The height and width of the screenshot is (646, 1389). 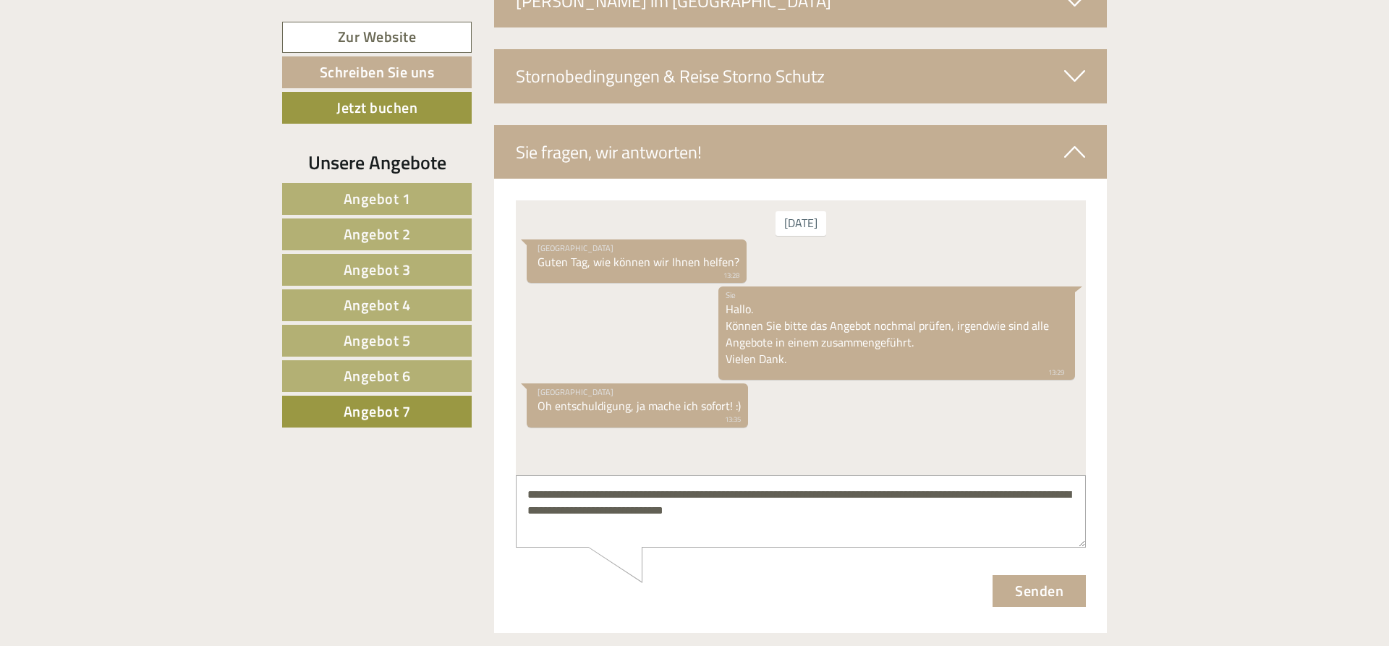 I want to click on a: Jetzt buchen, so click(x=377, y=108).